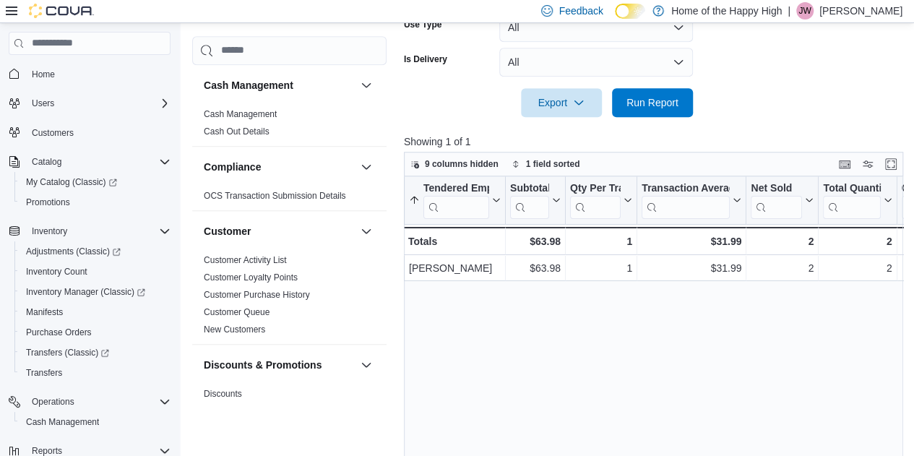 The height and width of the screenshot is (456, 914). Describe the element at coordinates (726, 11) in the screenshot. I see `p: Home of the Happy High` at that location.